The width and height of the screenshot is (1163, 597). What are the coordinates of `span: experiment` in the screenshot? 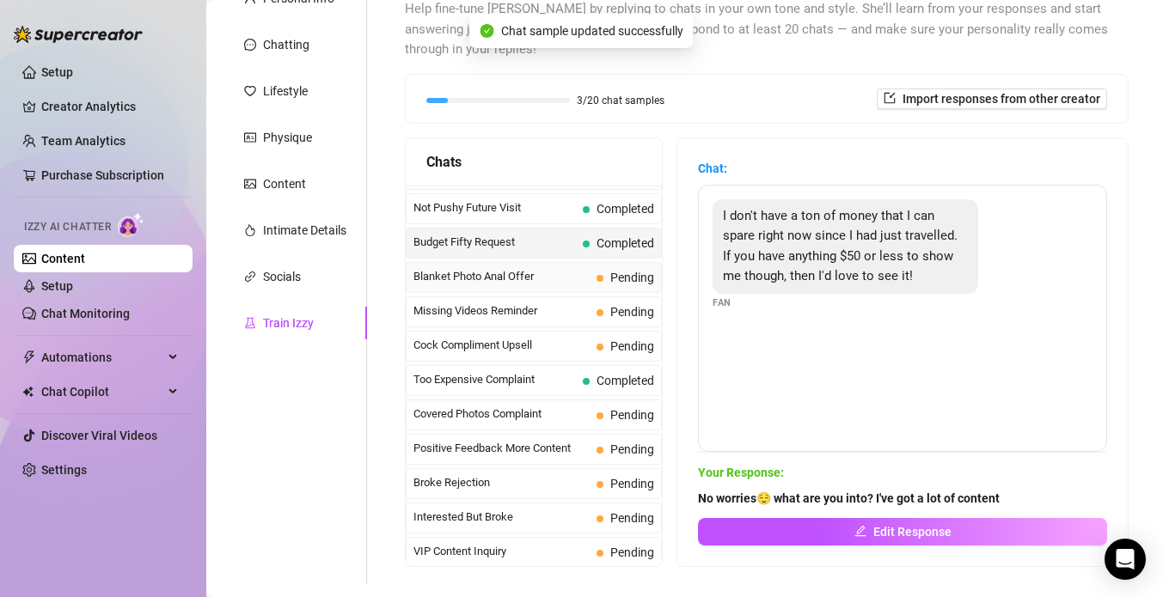 It's located at (250, 323).